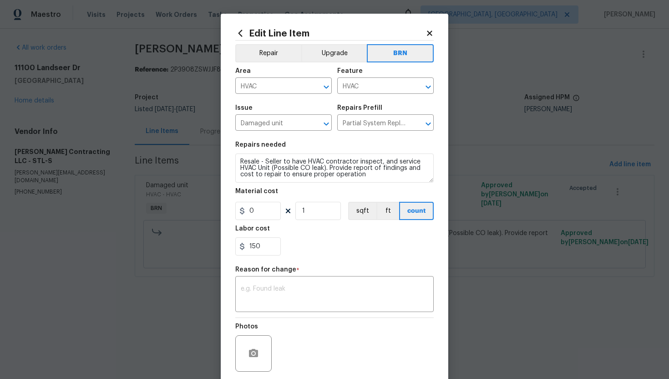 This screenshot has height=379, width=669. What do you see at coordinates (360, 108) in the screenshot?
I see `h5: Repairs Prefill` at bounding box center [360, 108].